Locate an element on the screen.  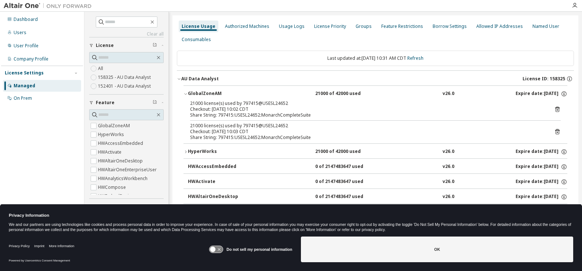
label: HWAccessEmbedded is located at coordinates (121, 144).